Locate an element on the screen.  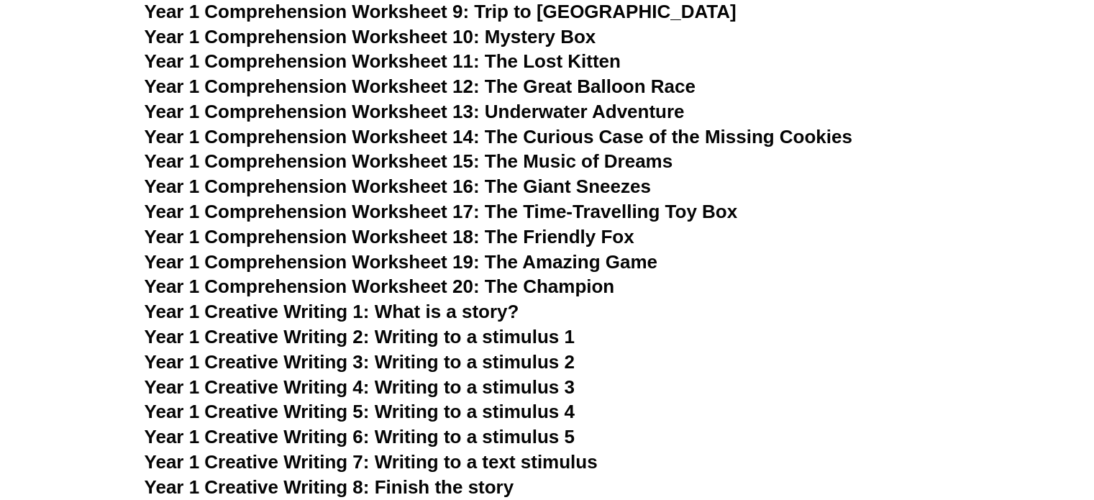
a: Year 1 Comprehension Worksheet 10: Mystery Box is located at coordinates (370, 37).